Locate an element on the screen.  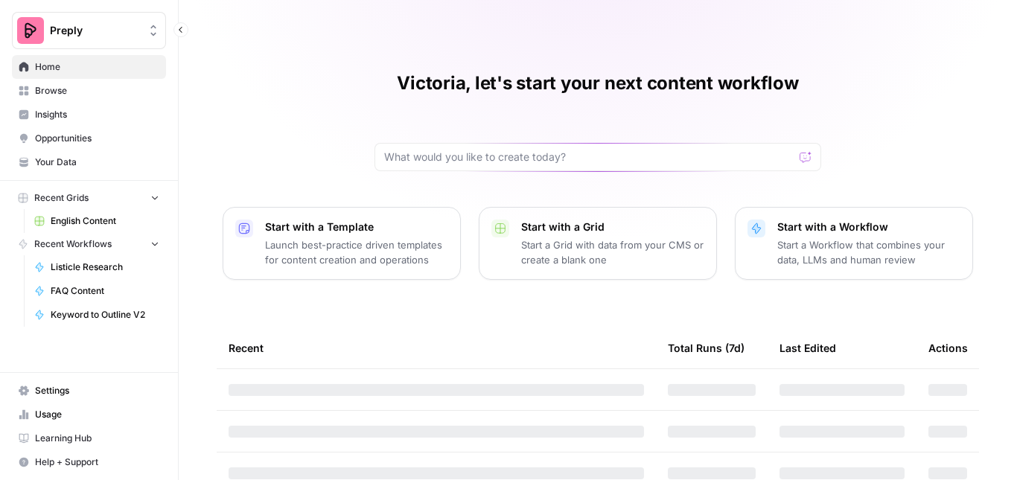
p: Start a Workflow that combines your data, LLMs and human review is located at coordinates (869, 252).